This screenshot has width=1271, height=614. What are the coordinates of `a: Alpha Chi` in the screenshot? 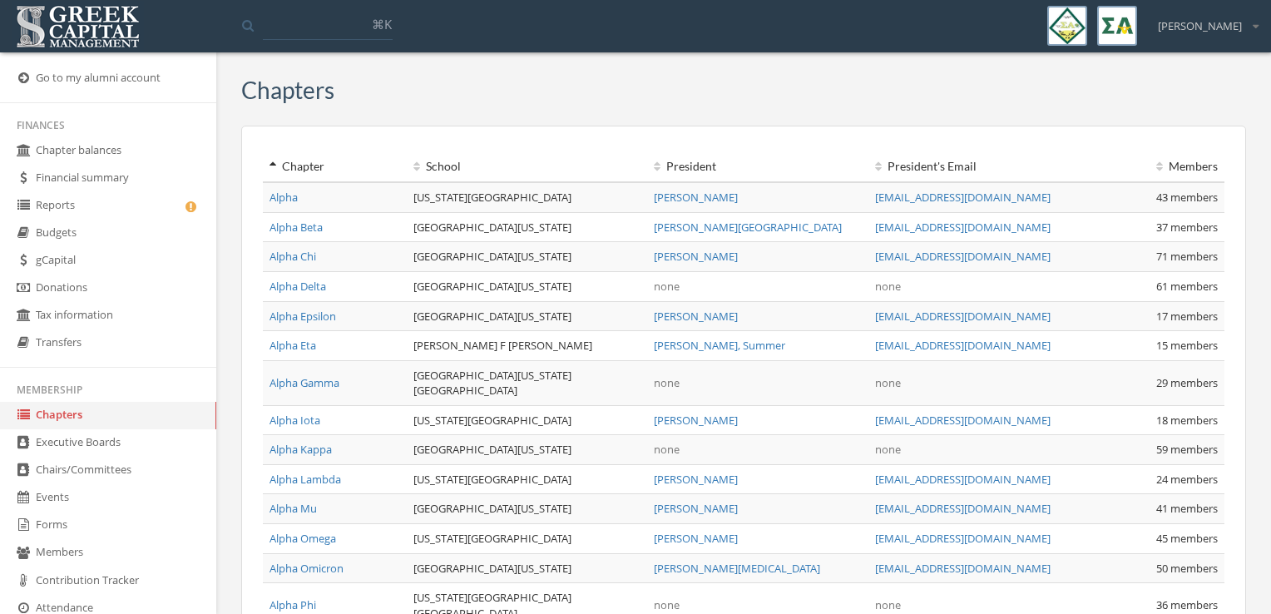 It's located at (293, 256).